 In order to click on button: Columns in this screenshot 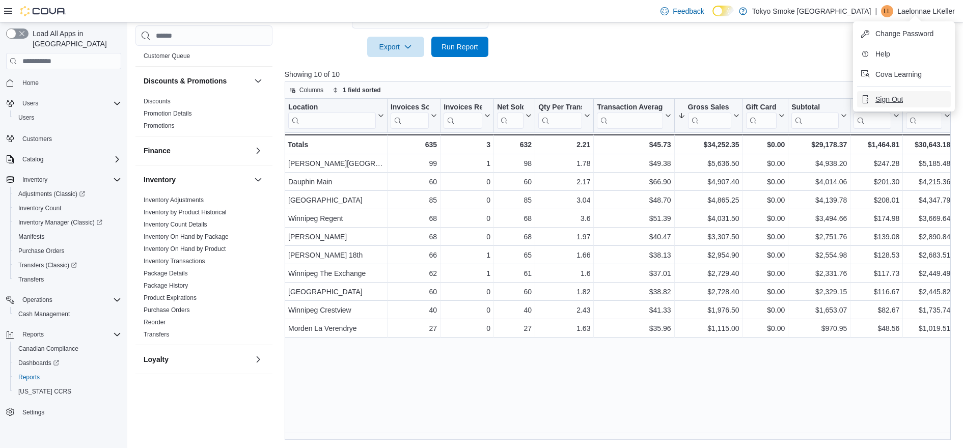, I will do `click(306, 90)`.